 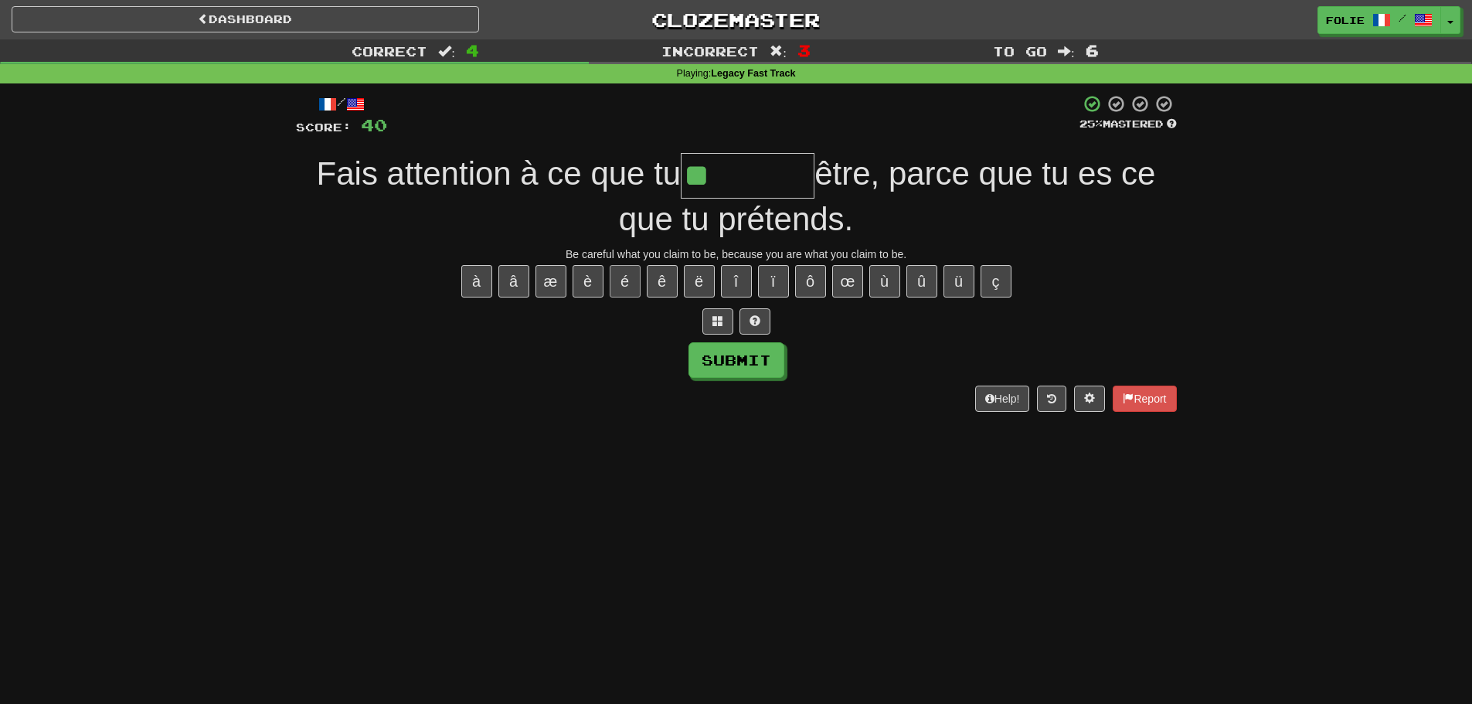 What do you see at coordinates (736, 360) in the screenshot?
I see `button: Submit` at bounding box center [736, 360].